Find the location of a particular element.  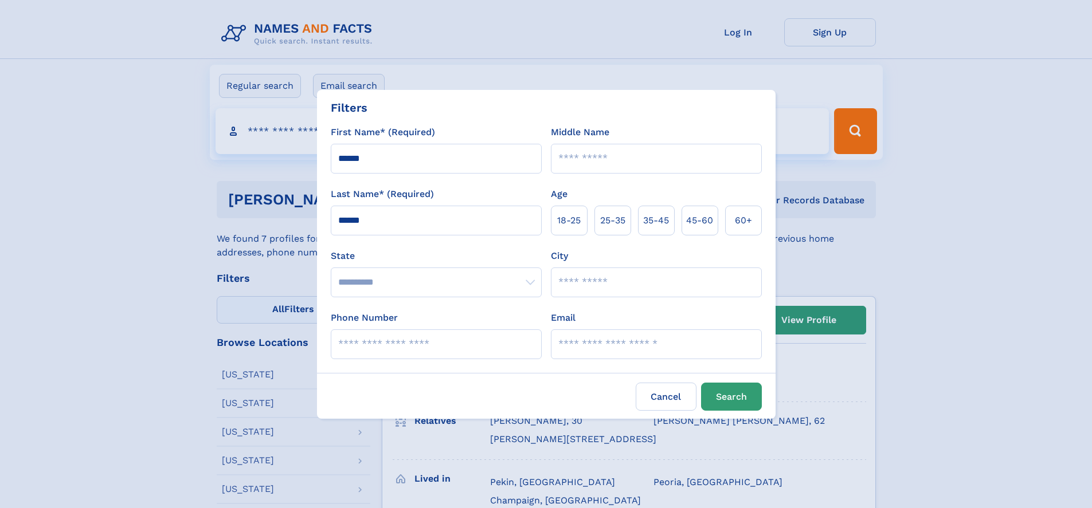

label: State is located at coordinates (436, 256).